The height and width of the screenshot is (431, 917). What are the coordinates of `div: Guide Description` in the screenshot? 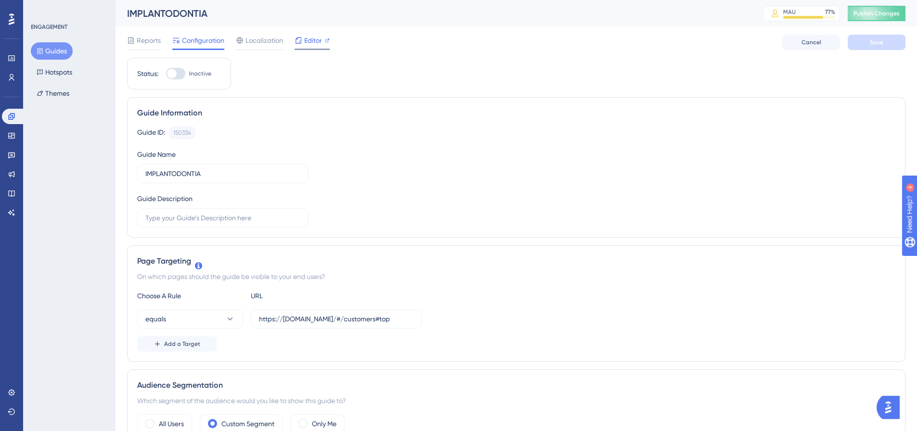 It's located at (165, 199).